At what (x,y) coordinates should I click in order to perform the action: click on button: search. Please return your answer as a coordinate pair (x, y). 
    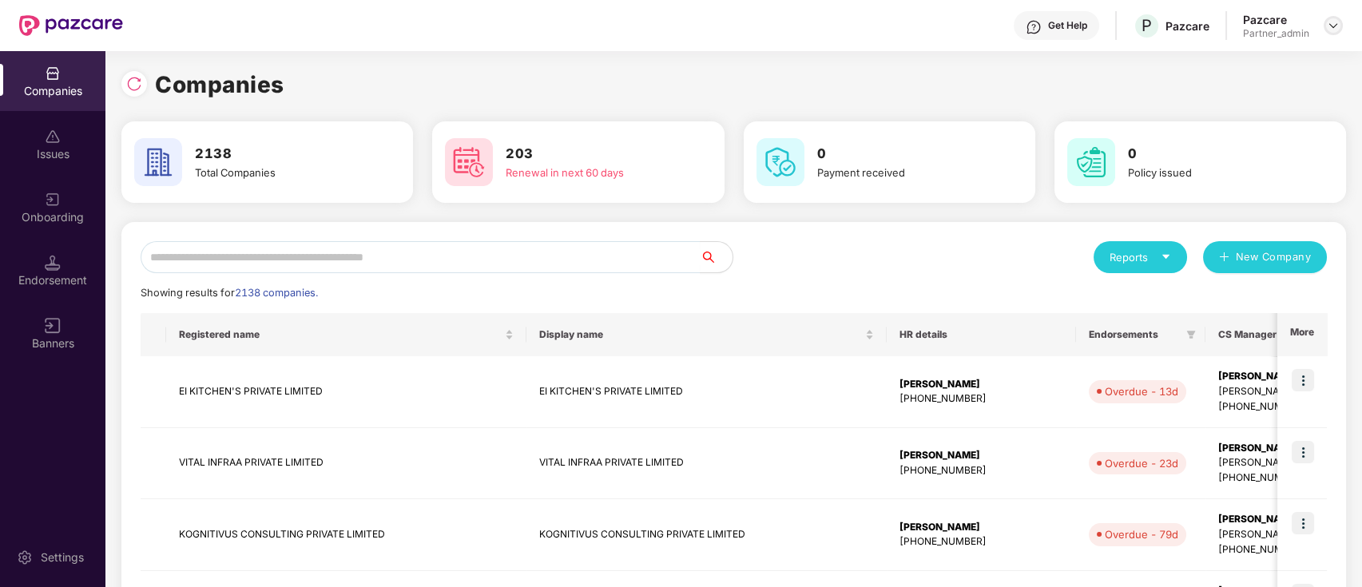
    Looking at the image, I should click on (716, 257).